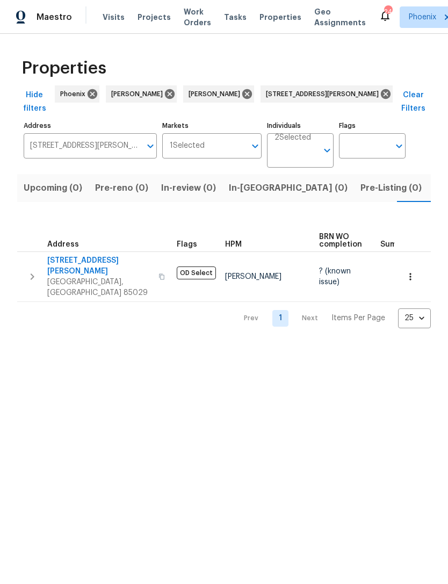  What do you see at coordinates (77, 94) in the screenshot?
I see `div: Phoenix` at bounding box center [77, 94].